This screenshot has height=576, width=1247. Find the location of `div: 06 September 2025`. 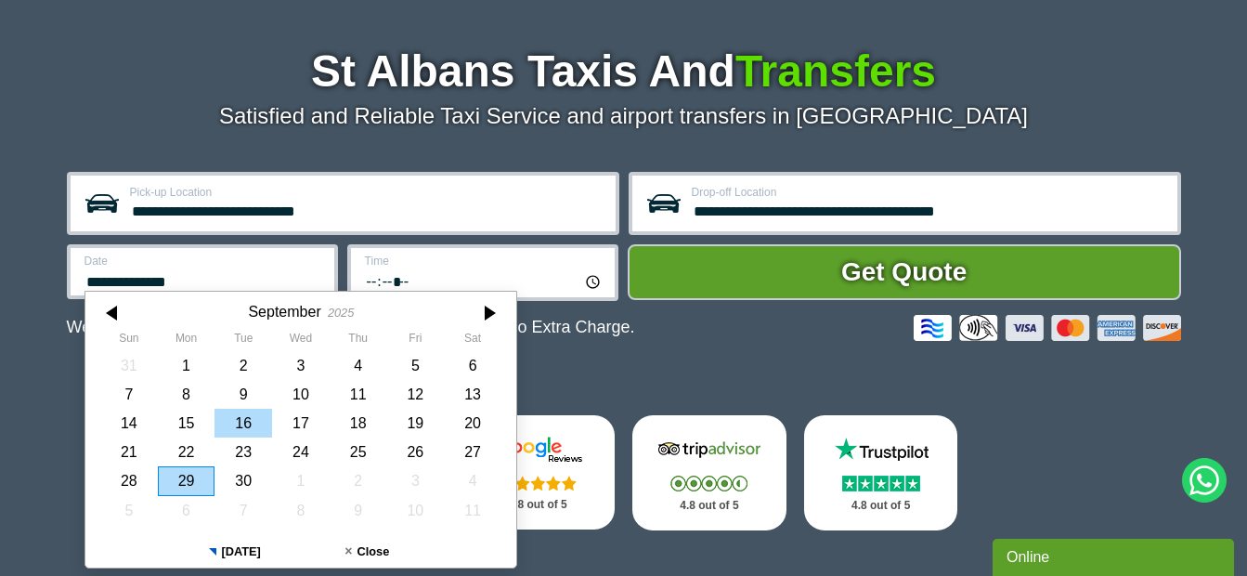

div: 06 September 2025 is located at coordinates (473, 365).